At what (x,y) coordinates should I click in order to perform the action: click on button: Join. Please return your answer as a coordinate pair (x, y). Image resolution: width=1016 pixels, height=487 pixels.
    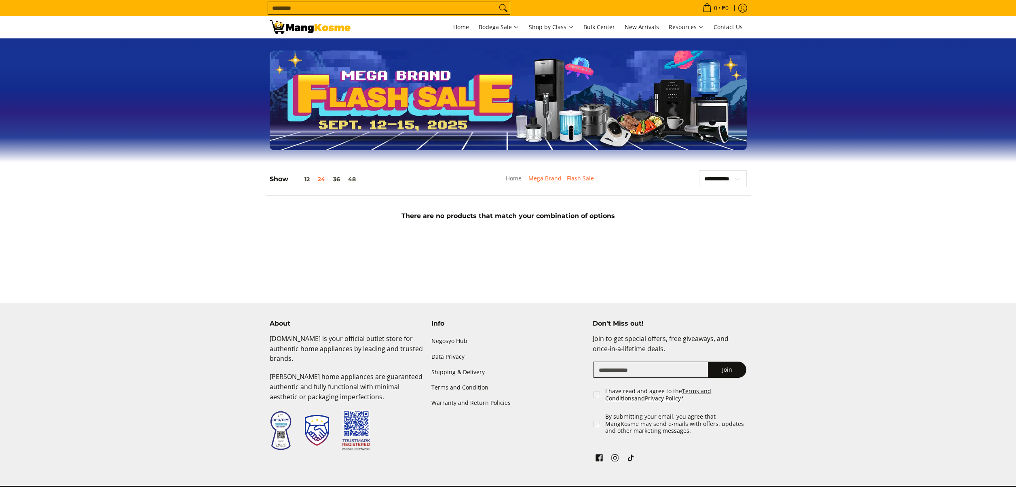
    Looking at the image, I should click on (727, 369).